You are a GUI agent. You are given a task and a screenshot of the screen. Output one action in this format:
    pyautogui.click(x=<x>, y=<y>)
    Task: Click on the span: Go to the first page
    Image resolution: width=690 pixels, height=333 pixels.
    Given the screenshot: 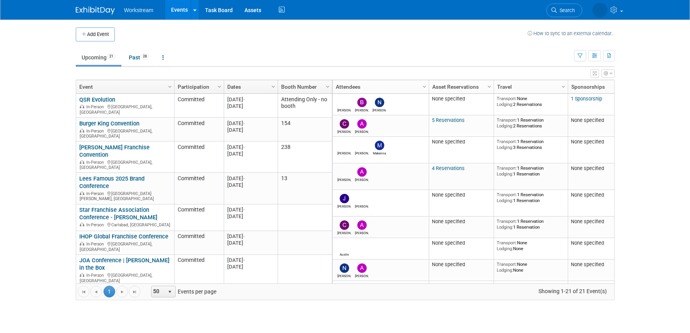 What is the action you would take?
    pyautogui.click(x=84, y=292)
    